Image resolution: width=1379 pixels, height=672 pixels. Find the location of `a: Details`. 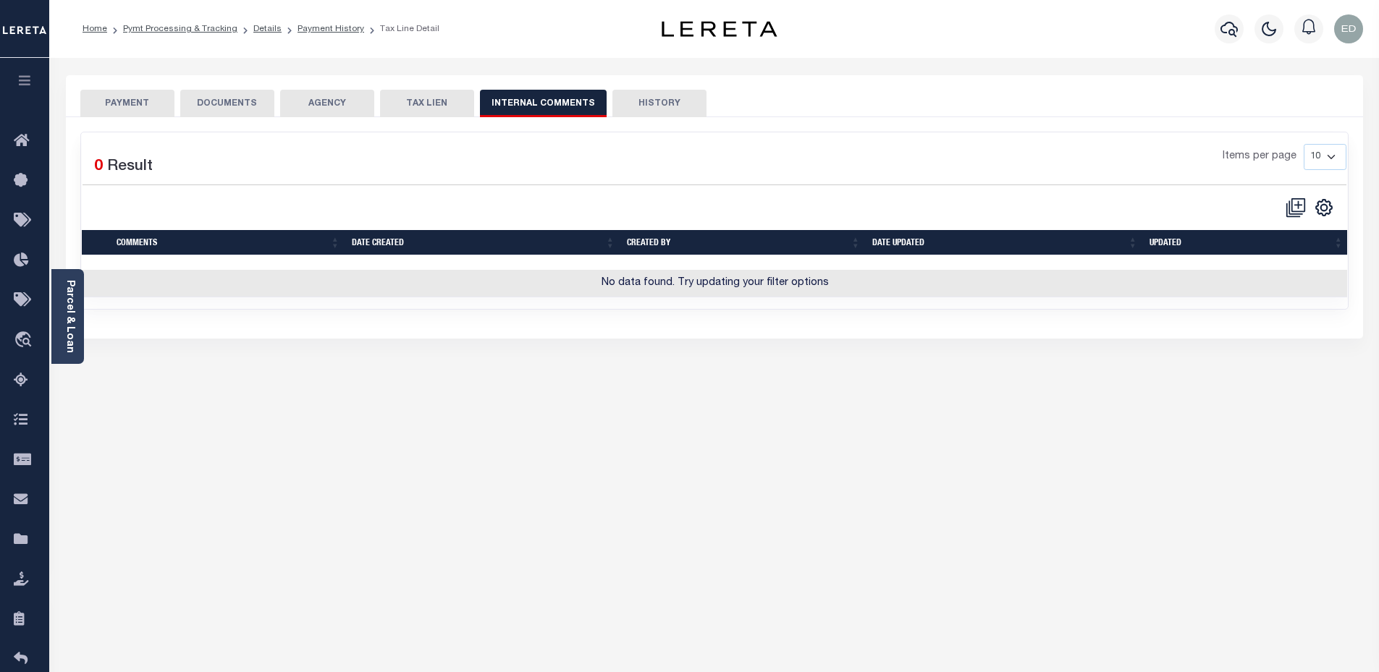

a: Details is located at coordinates (267, 29).